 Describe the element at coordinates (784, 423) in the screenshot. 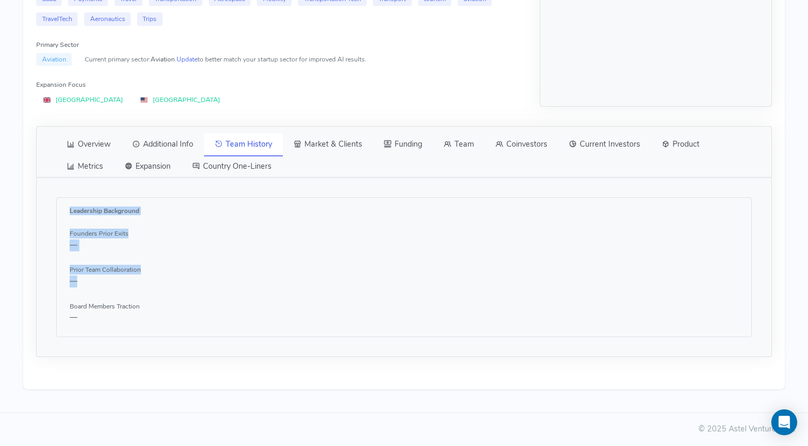

I see `div: Open Intercom Messenger` at that location.